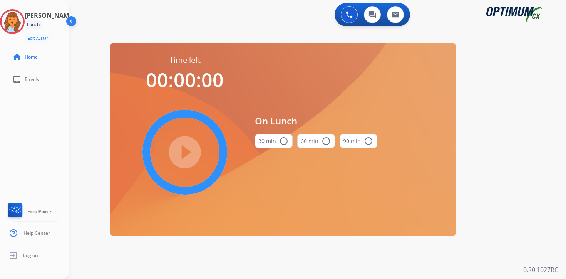  I want to click on a: FocalPoints, so click(29, 211).